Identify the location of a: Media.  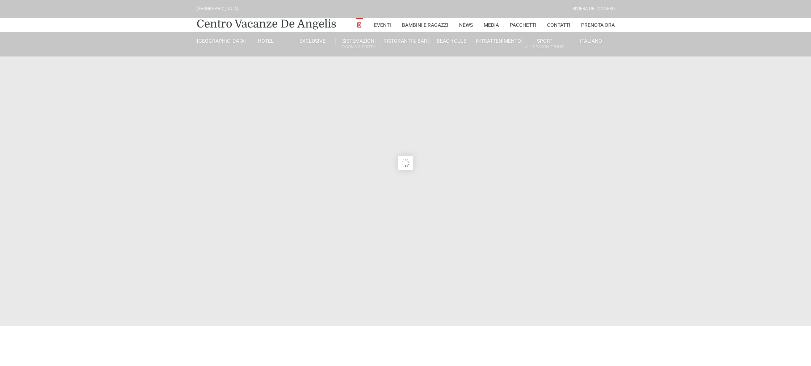
(492, 25).